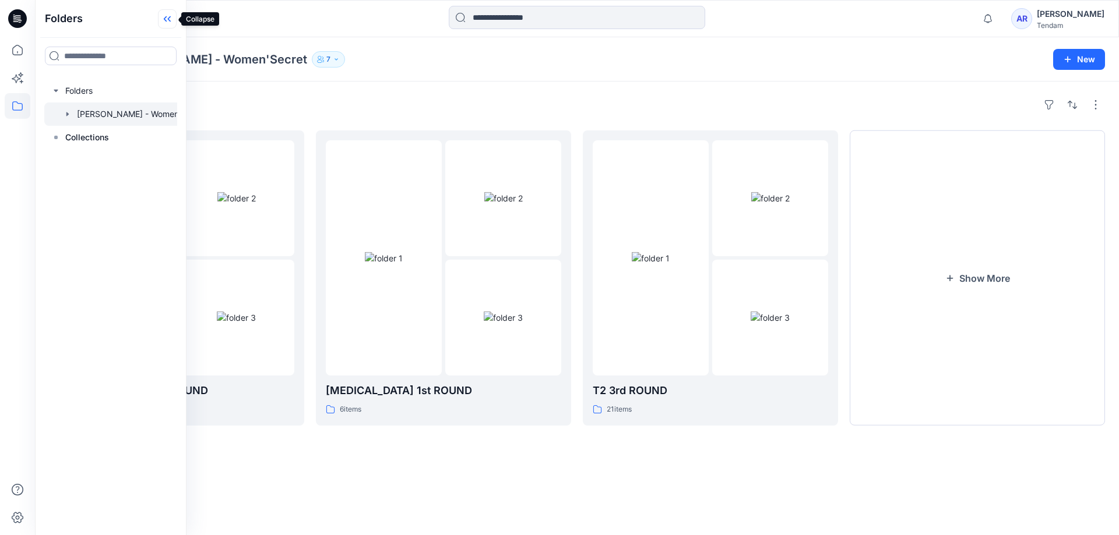 The height and width of the screenshot is (535, 1119). Describe the element at coordinates (1021, 19) in the screenshot. I see `div: AR` at that location.